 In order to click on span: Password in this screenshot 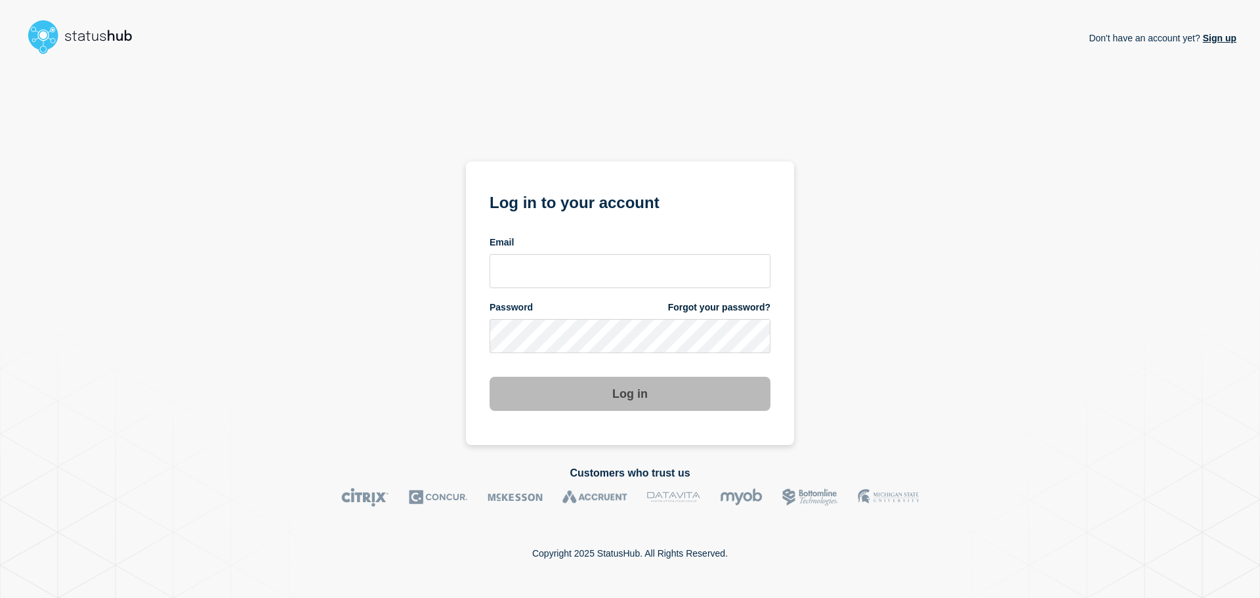, I will do `click(511, 307)`.